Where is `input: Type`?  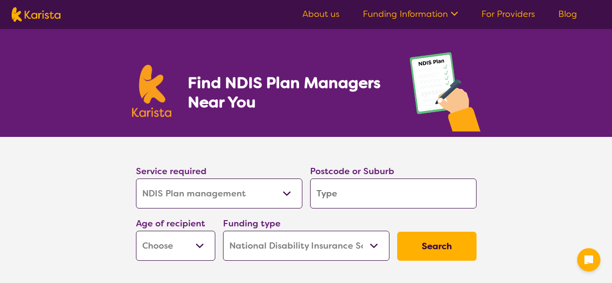 input: Type is located at coordinates (393, 193).